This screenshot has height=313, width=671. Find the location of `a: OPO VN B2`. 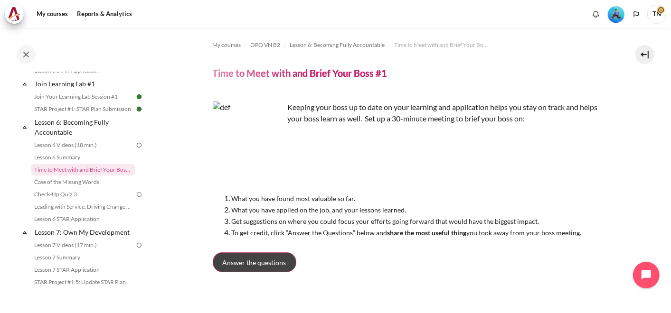

a: OPO VN B2 is located at coordinates (265, 45).